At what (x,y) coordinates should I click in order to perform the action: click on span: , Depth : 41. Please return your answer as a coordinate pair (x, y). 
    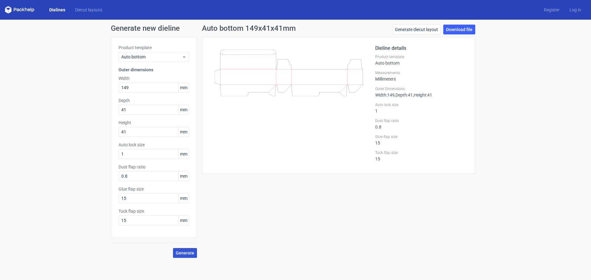
    Looking at the image, I should click on (403, 95).